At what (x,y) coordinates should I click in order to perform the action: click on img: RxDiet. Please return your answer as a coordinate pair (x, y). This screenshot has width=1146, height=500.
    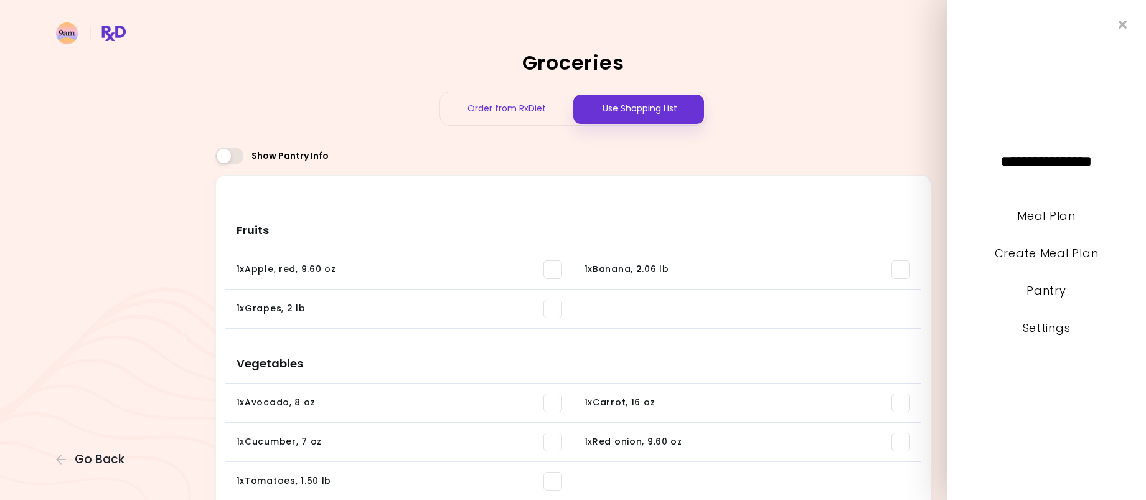
    Looking at the image, I should click on (91, 33).